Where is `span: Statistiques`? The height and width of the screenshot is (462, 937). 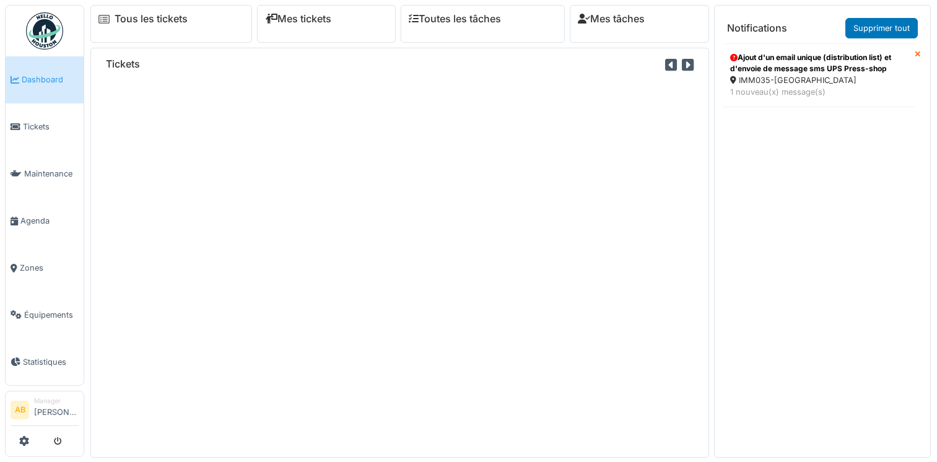
span: Statistiques is located at coordinates (51, 362).